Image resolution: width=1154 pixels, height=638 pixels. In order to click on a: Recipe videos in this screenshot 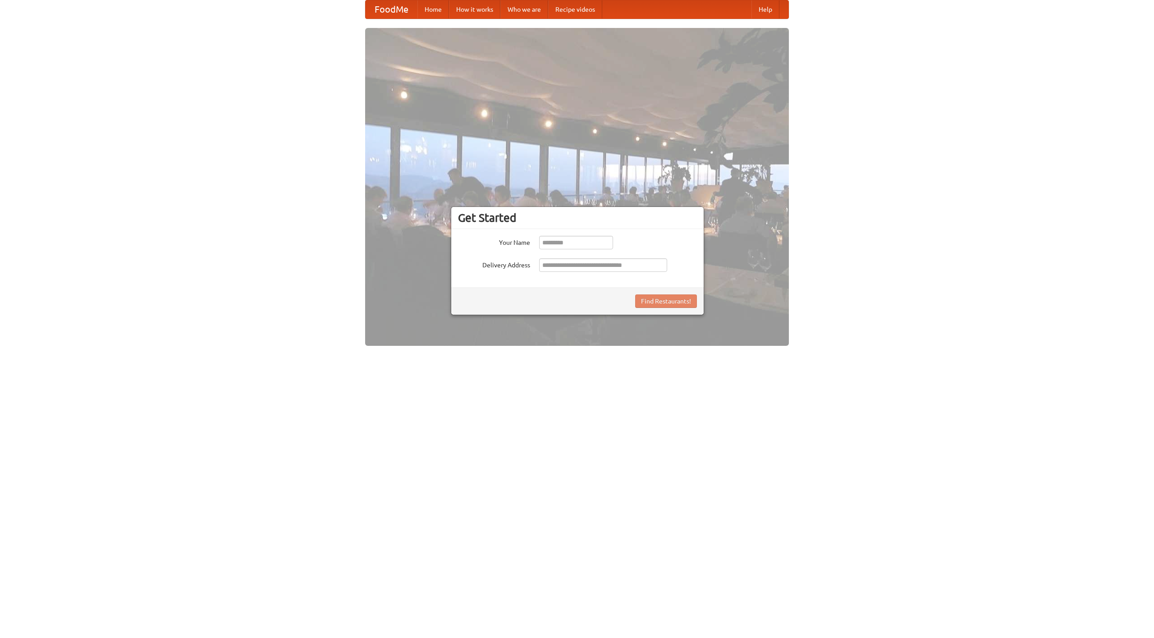, I will do `click(575, 9)`.